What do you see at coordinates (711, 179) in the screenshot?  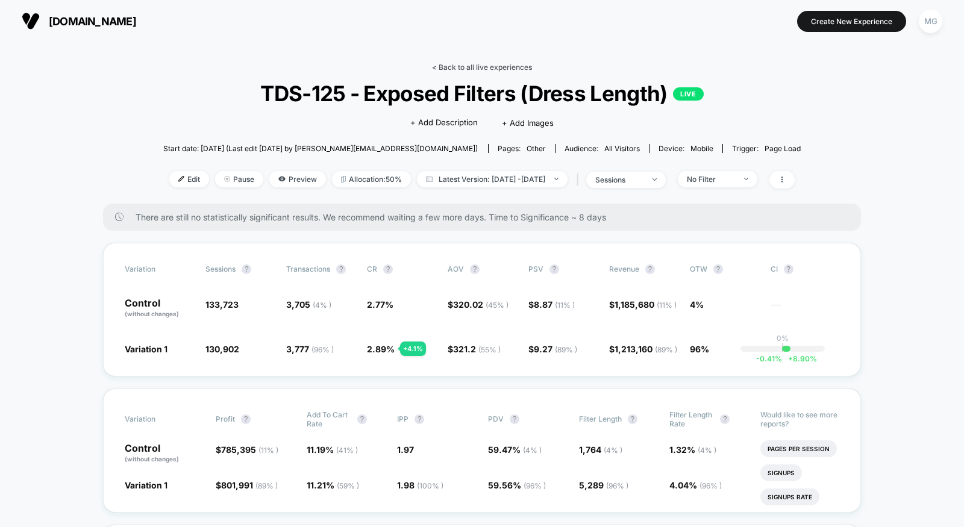 I see `div: No Filter` at bounding box center [711, 179].